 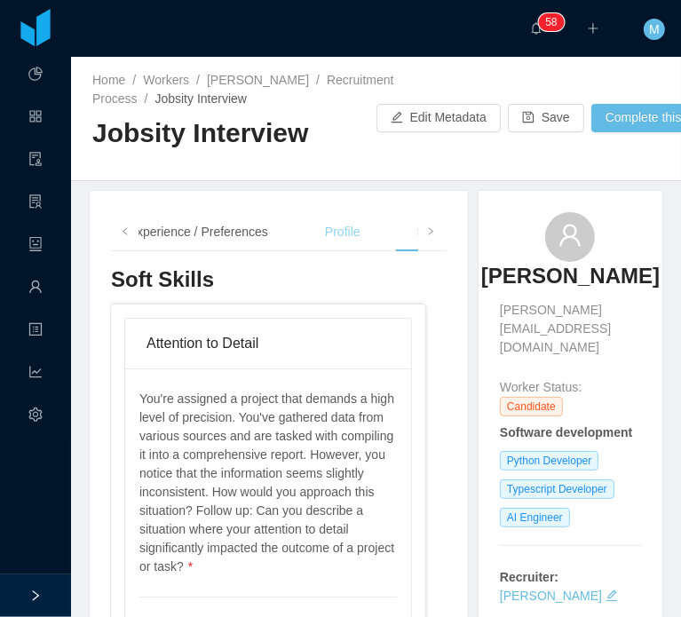 I want to click on p: 5, so click(x=548, y=22).